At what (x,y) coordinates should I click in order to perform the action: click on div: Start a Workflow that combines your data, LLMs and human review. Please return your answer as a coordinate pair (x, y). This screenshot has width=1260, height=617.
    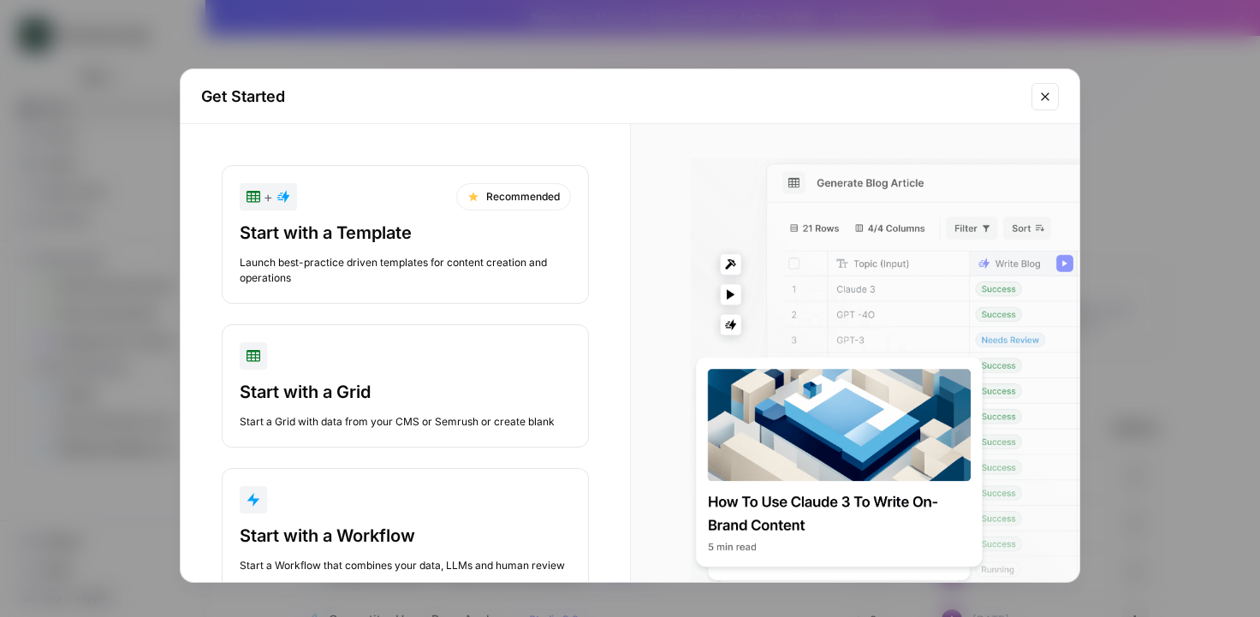
    Looking at the image, I should click on (405, 566).